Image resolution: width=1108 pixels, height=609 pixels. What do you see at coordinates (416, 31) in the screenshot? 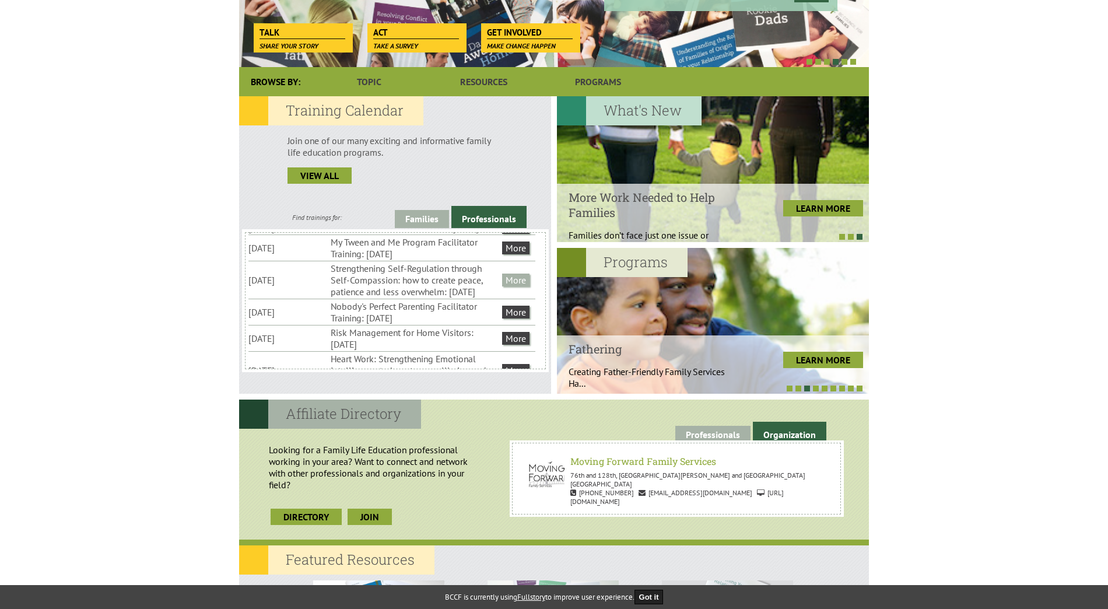
I see `a: Act Take a survey` at bounding box center [416, 31].